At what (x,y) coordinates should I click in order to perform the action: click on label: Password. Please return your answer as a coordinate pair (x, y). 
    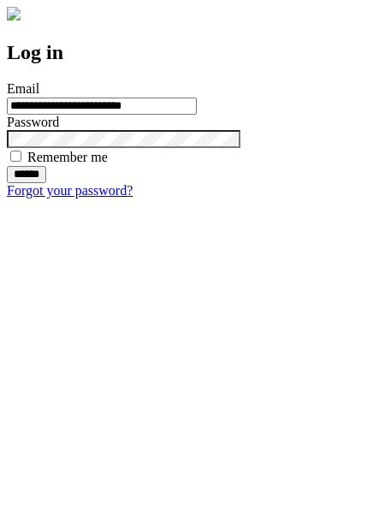
    Looking at the image, I should click on (33, 122).